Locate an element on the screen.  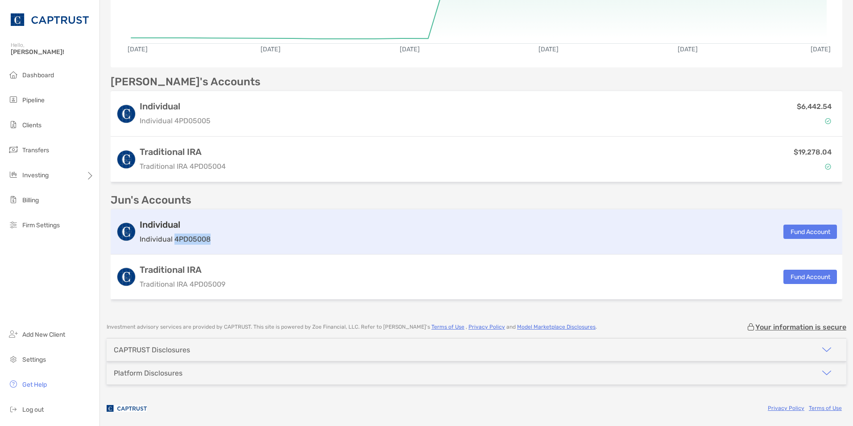
span: Firm Settings is located at coordinates (41, 225).